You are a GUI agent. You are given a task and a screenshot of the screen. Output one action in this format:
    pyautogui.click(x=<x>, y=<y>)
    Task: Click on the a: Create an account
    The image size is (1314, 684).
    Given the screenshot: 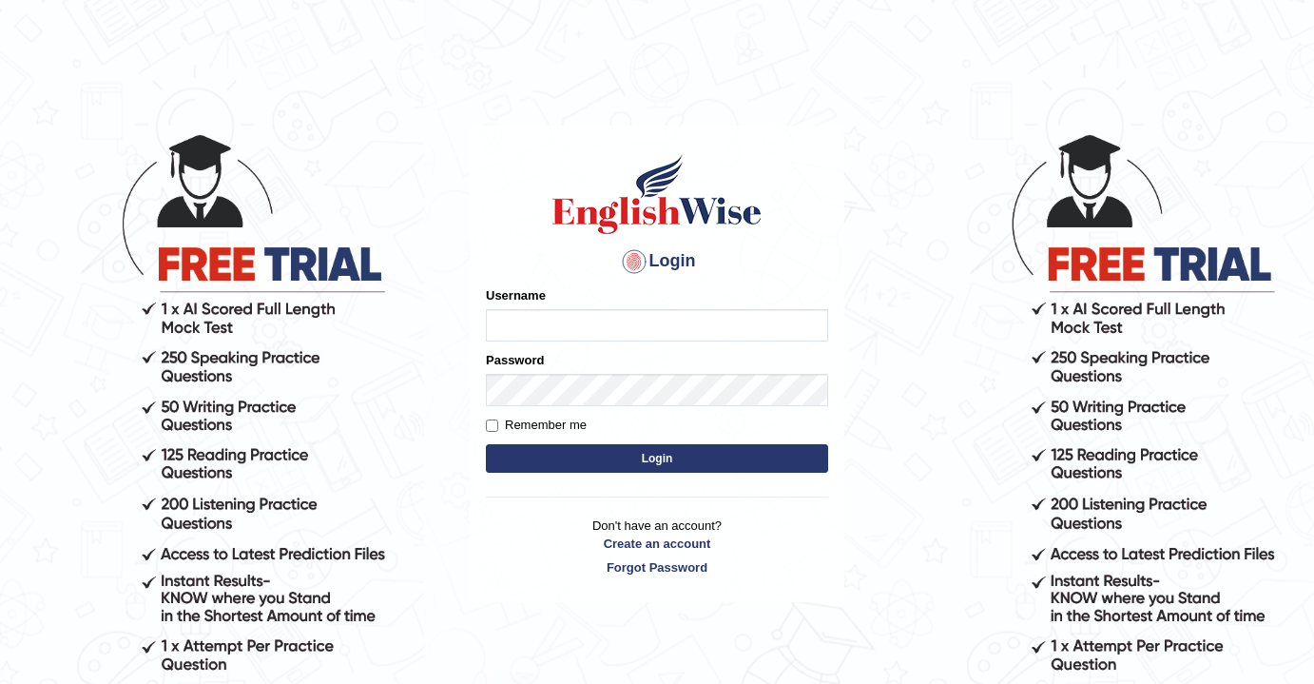 What is the action you would take?
    pyautogui.click(x=657, y=543)
    